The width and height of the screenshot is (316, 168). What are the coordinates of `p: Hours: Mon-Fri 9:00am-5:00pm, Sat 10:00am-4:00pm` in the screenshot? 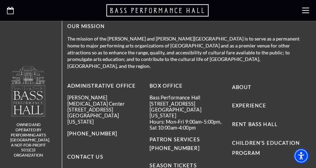 It's located at (188, 124).